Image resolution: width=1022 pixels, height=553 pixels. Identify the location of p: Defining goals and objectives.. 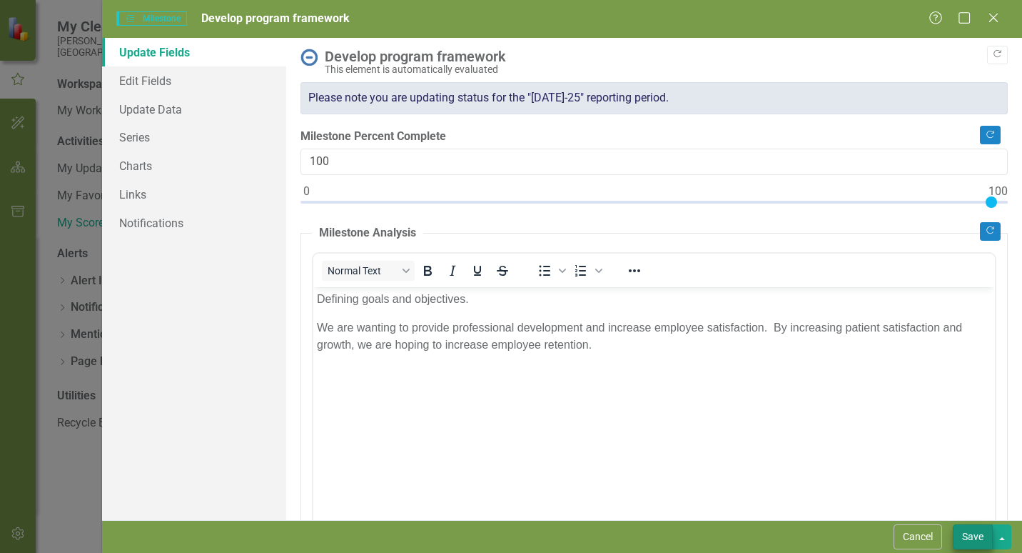
(340, 12).